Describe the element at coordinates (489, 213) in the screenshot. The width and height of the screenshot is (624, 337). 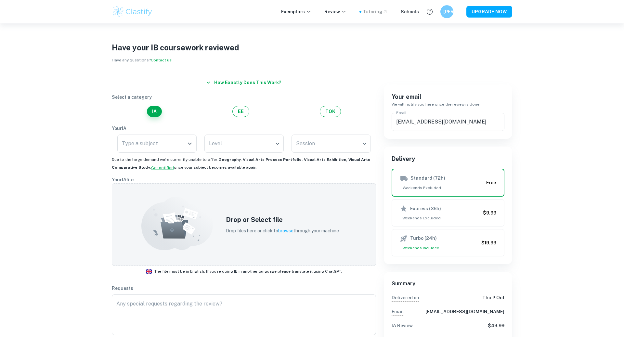
I see `h6: $9.99` at that location.